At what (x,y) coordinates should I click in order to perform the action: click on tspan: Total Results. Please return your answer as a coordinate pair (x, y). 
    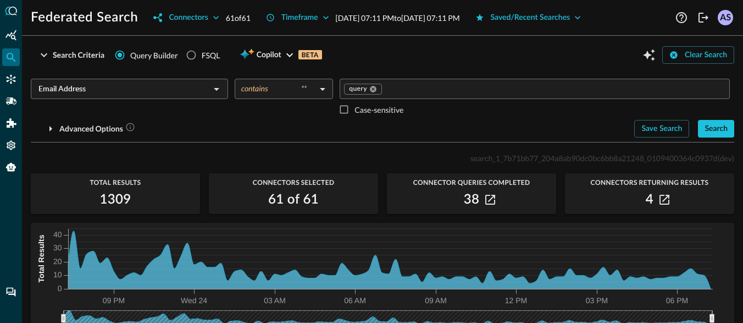
    Looking at the image, I should click on (41, 258).